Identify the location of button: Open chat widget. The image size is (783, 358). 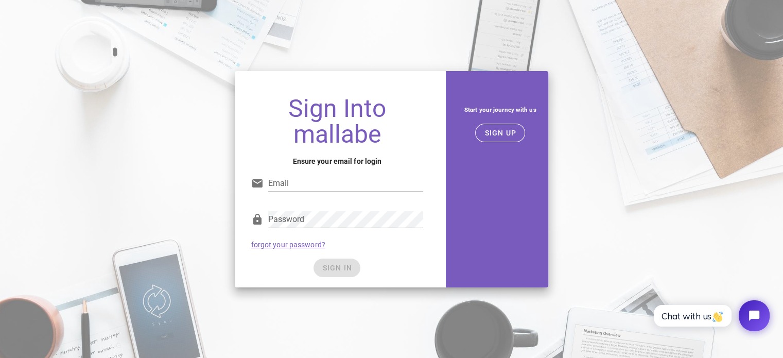
(112, 24).